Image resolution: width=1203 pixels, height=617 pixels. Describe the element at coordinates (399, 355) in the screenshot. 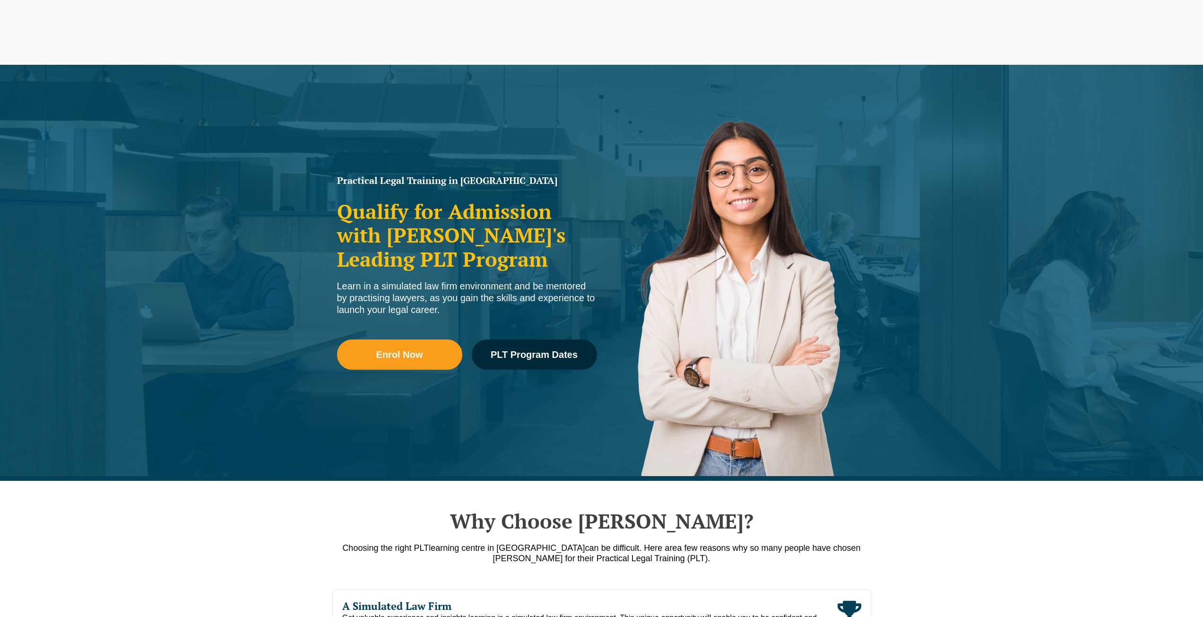

I see `span: Enrol Now` at that location.